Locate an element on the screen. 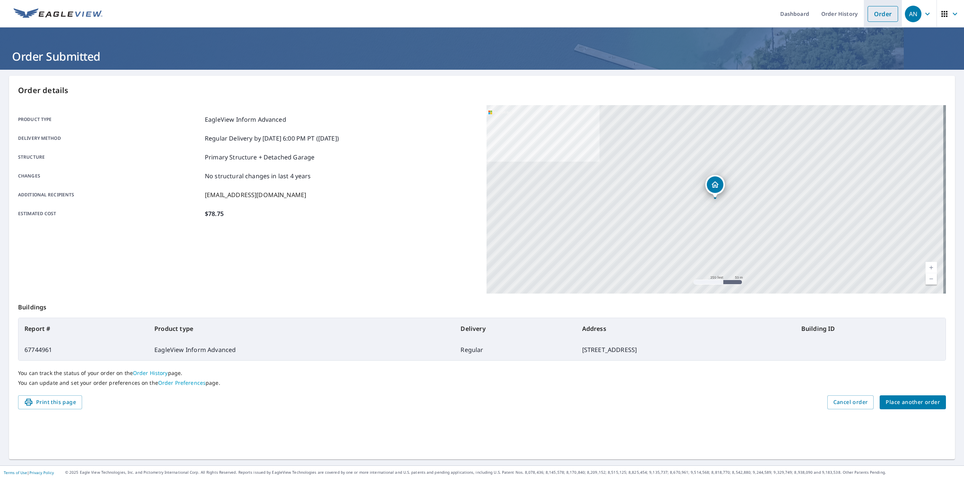 The width and height of the screenshot is (964, 479). div: Dropped pin, building 1, Residential property, 21 Paseo Vespertino Rancho Santa Margarita, CA 92688 is located at coordinates (715, 186).